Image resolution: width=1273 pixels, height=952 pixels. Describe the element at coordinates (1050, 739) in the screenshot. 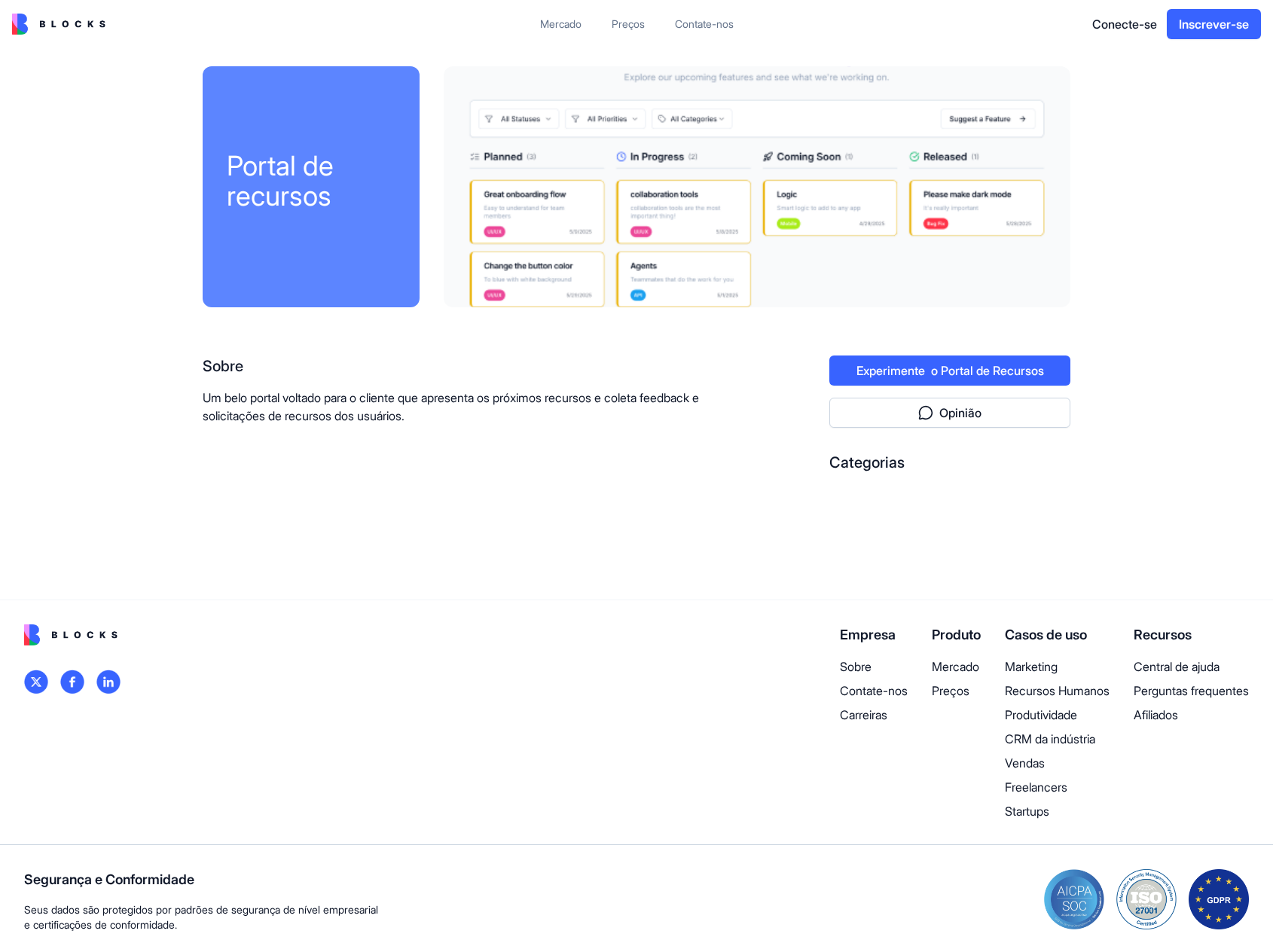

I see `font: CRM da indústria` at that location.